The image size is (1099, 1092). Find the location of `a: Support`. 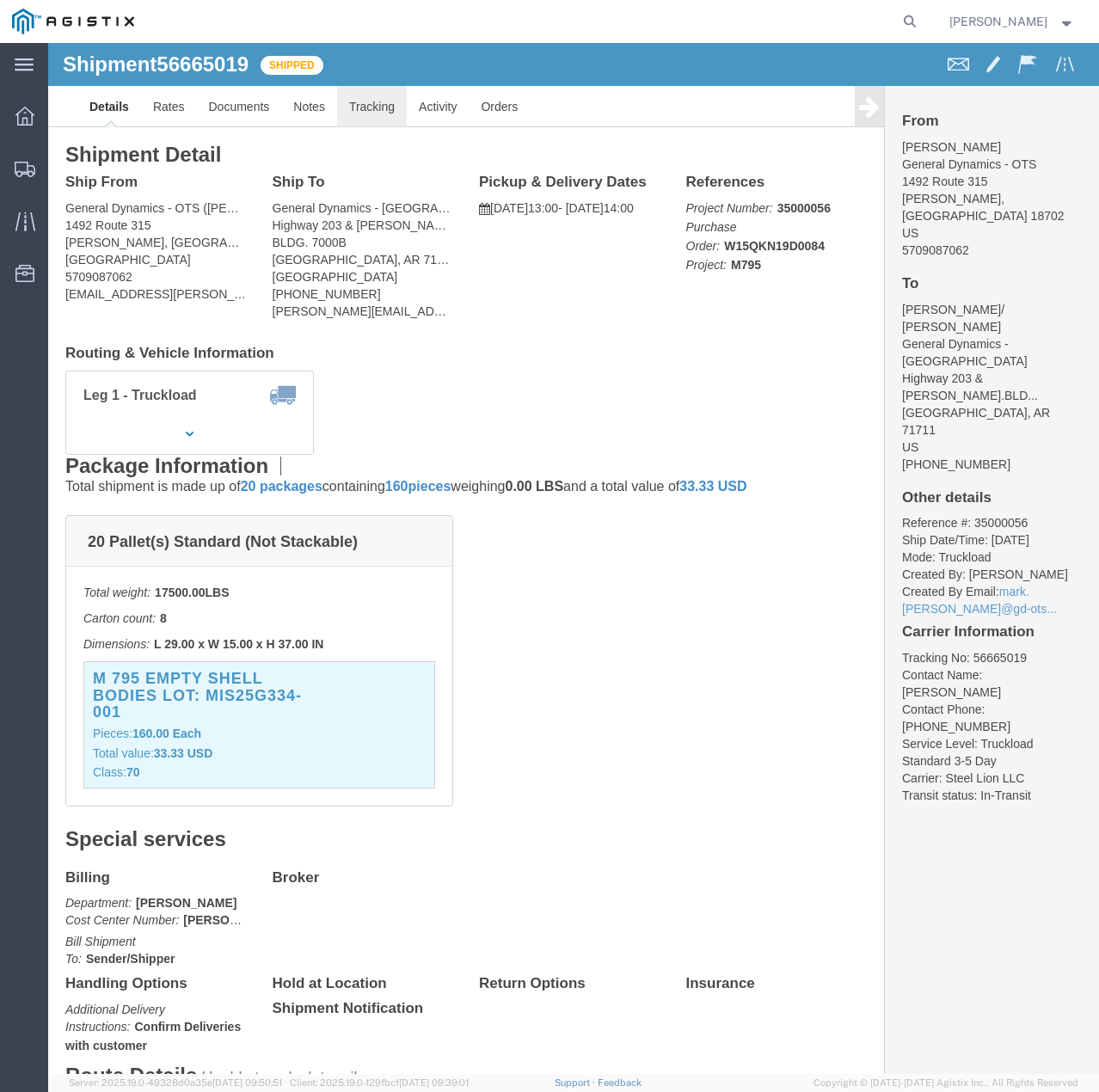

a: Support is located at coordinates (576, 1082).